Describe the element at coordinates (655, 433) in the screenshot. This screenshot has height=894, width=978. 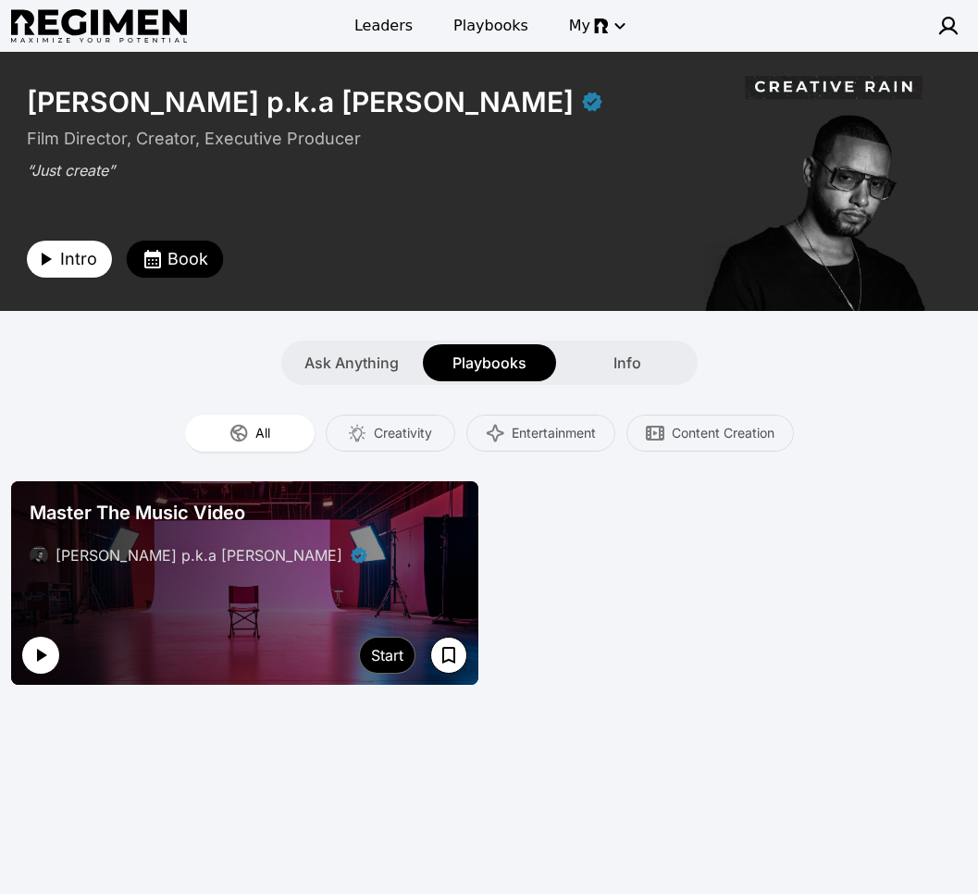
I see `img: Content Creation` at that location.